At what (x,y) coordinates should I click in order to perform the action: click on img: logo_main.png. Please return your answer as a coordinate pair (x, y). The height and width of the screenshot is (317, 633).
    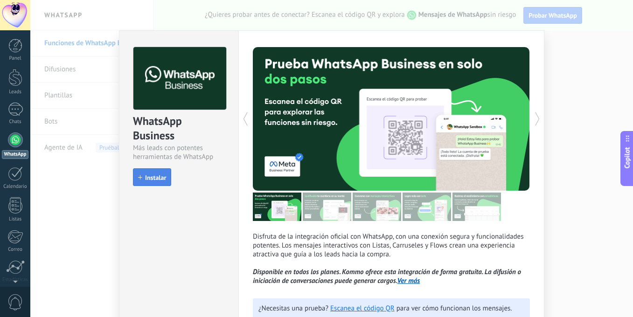
    Looking at the image, I should click on (180, 78).